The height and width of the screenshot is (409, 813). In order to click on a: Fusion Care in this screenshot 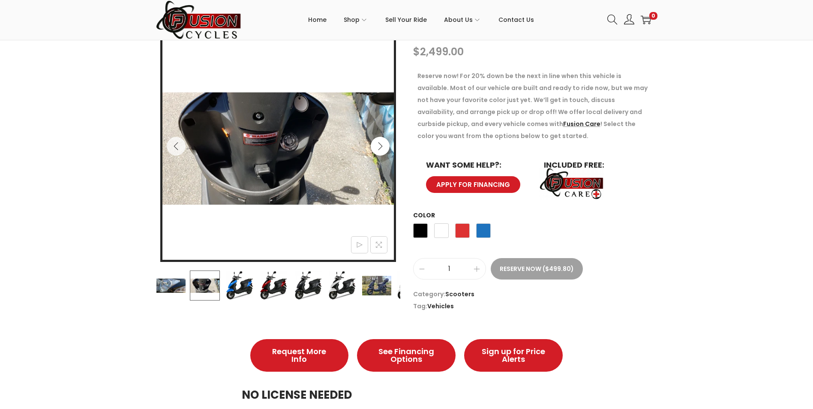, I will do `click(581, 124)`.